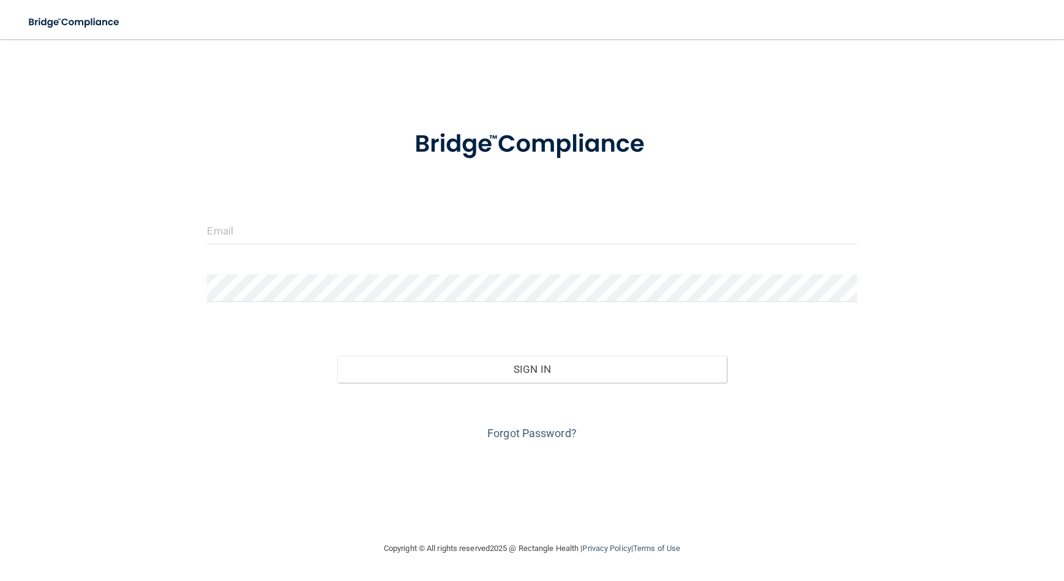 Image resolution: width=1064 pixels, height=581 pixels. What do you see at coordinates (606, 548) in the screenshot?
I see `a: Privacy Policy` at bounding box center [606, 548].